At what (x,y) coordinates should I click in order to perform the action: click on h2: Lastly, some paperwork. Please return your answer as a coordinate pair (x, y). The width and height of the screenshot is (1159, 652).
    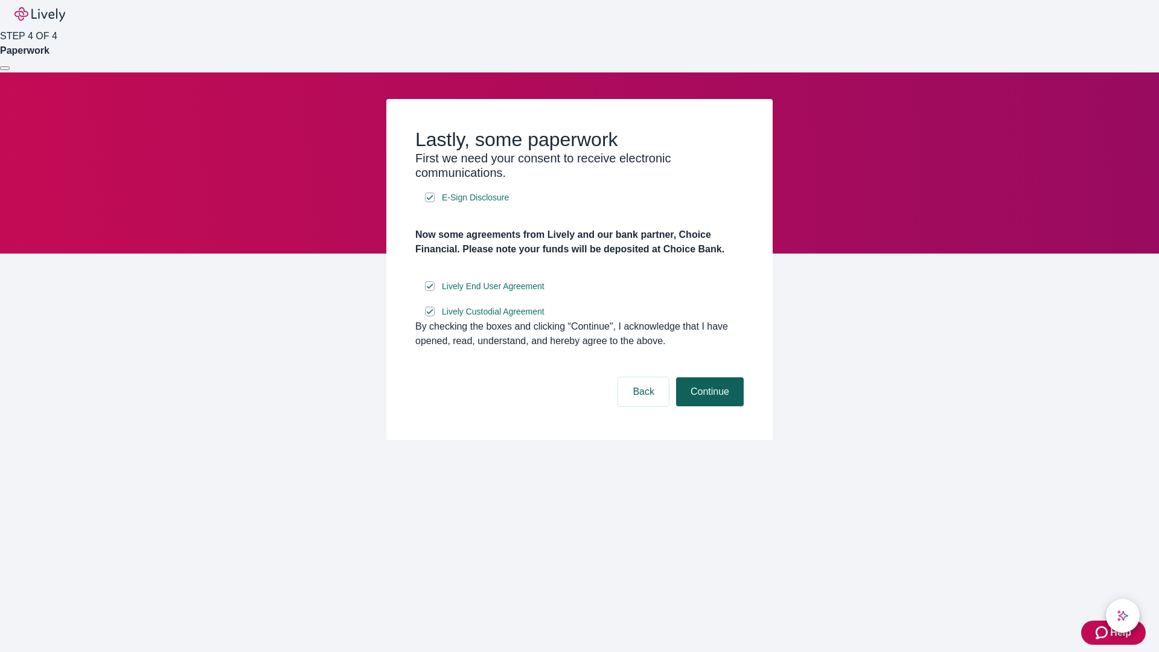
    Looking at the image, I should click on (580, 139).